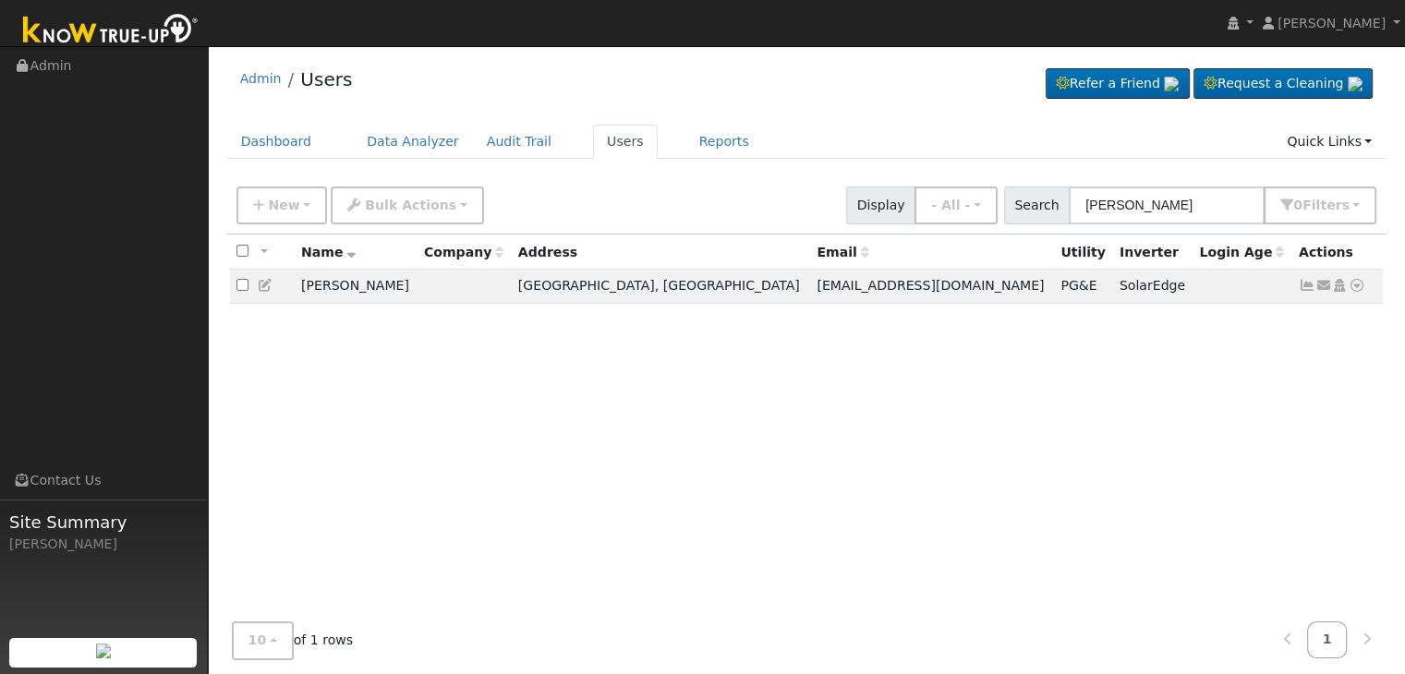 The height and width of the screenshot is (674, 1405). What do you see at coordinates (413, 141) in the screenshot?
I see `a: Data Analyzer` at bounding box center [413, 141].